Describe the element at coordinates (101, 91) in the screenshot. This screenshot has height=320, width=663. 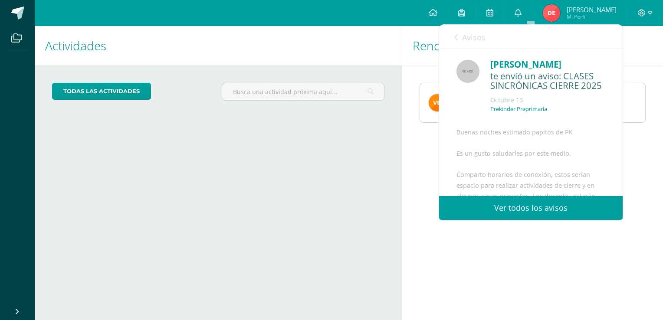
I see `a: todas las Actividades` at that location.